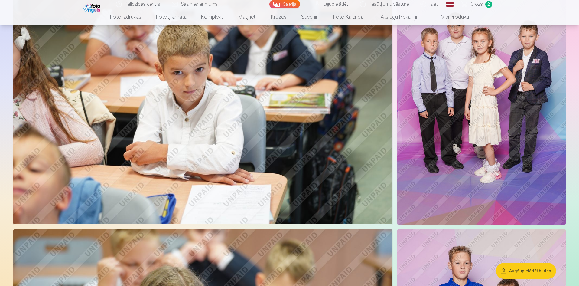 The height and width of the screenshot is (286, 579). What do you see at coordinates (279, 17) in the screenshot?
I see `a: Krūzes` at bounding box center [279, 17].